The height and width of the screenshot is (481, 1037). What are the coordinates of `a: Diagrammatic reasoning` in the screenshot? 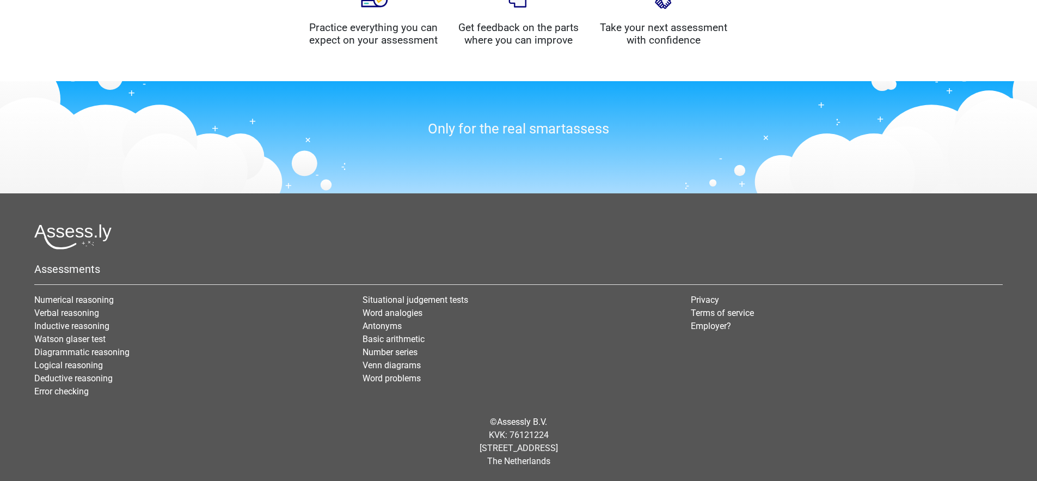 It's located at (82, 352).